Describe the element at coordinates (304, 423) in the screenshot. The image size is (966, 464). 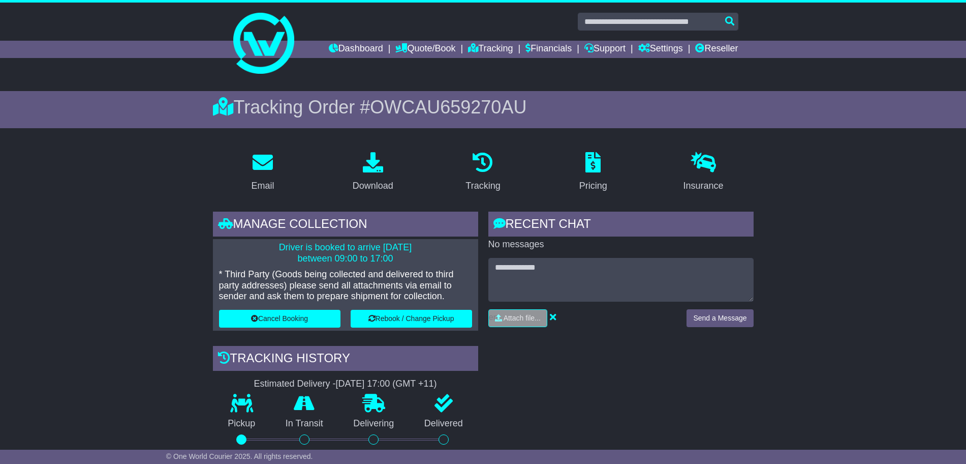
I see `p: In Transit` at that location.